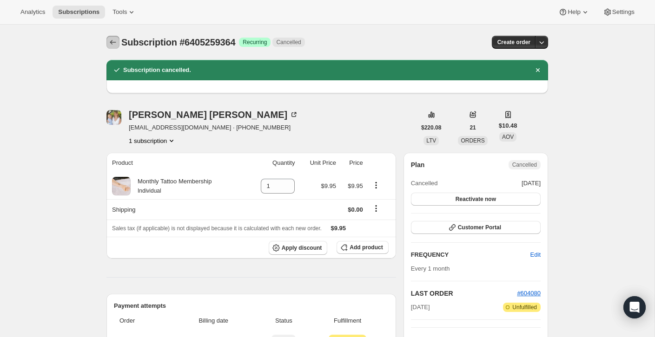 This screenshot has height=337, width=655. I want to click on span: Sales tax (if applicable) is not displayed because it is calculated with each new order., so click(217, 229).